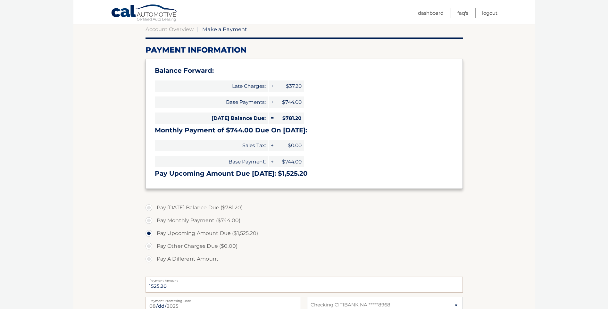  I want to click on span: Sales Tax:, so click(212, 145).